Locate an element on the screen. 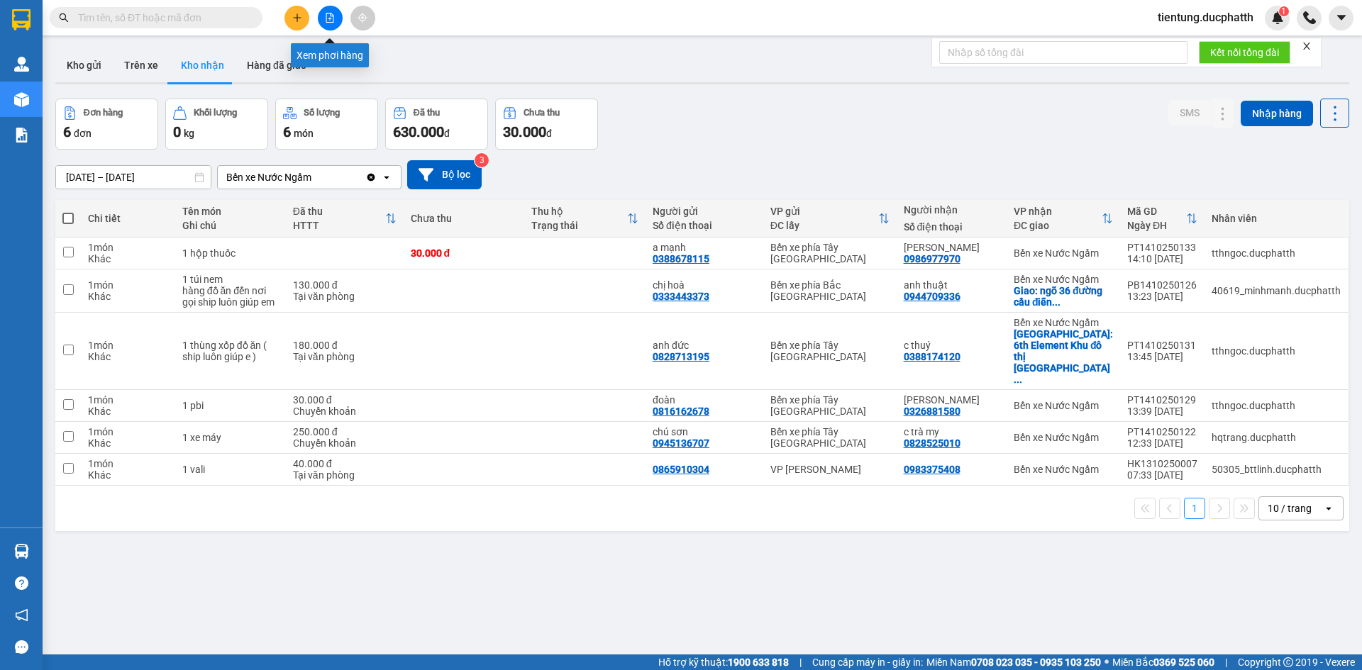 The height and width of the screenshot is (670, 1362). button: Kho nhận is located at coordinates (202, 65).